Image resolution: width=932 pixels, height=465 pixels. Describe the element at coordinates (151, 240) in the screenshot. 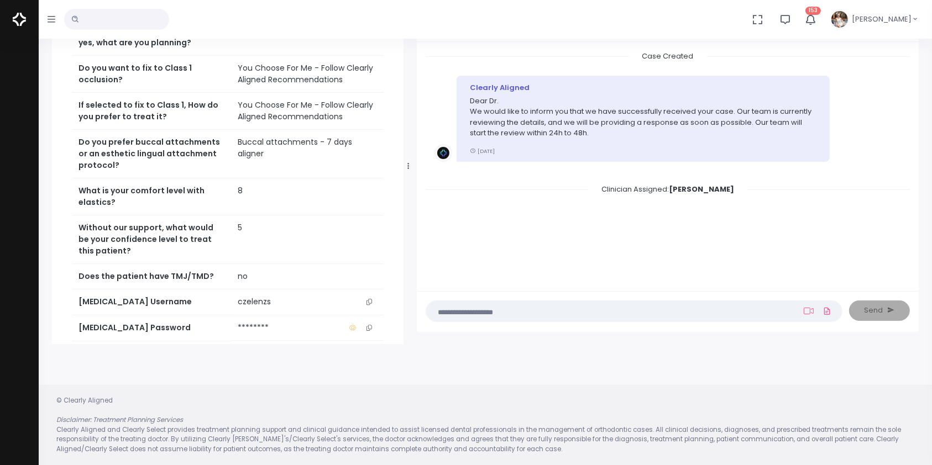

I see `th: Without our support, what would be your confidence level to treat this patient?` at that location.